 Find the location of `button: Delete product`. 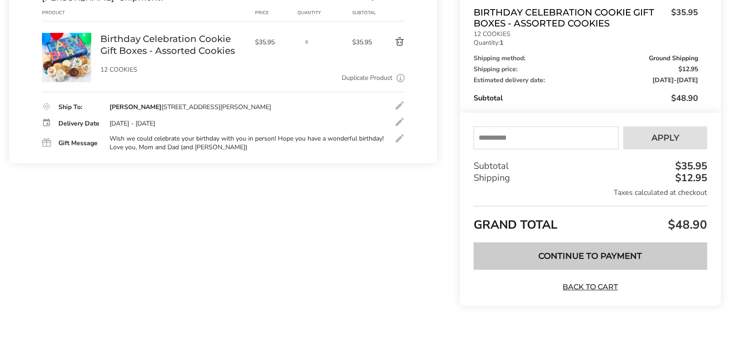

button: Delete product is located at coordinates (391, 42).